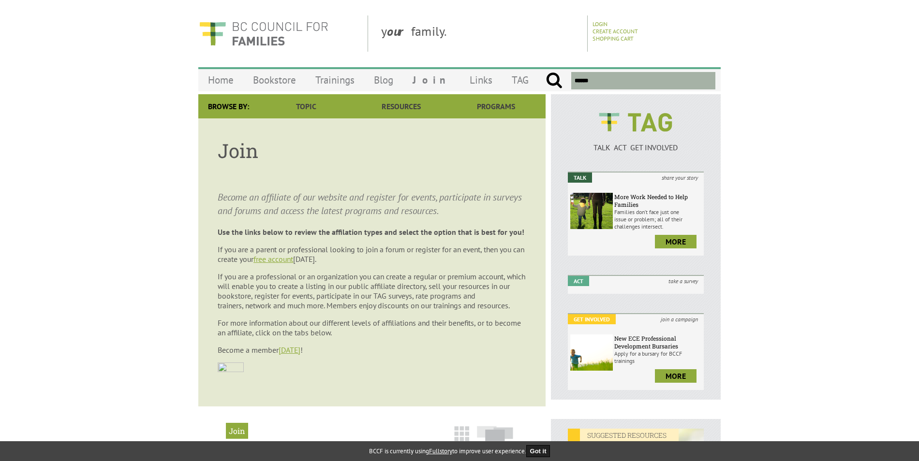 Image resolution: width=919 pixels, height=461 pixels. Describe the element at coordinates (599, 24) in the screenshot. I see `a: Login` at that location.